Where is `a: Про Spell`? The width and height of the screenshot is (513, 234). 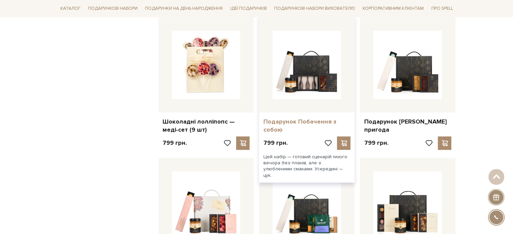 a: Про Spell is located at coordinates (442, 8).